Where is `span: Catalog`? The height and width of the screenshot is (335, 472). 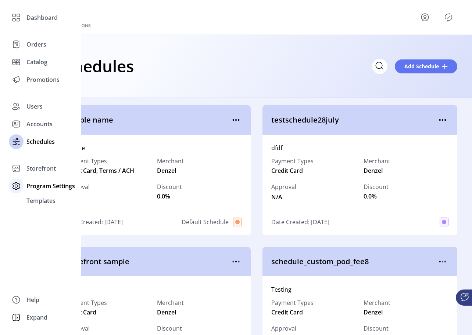 span: Catalog is located at coordinates (37, 62).